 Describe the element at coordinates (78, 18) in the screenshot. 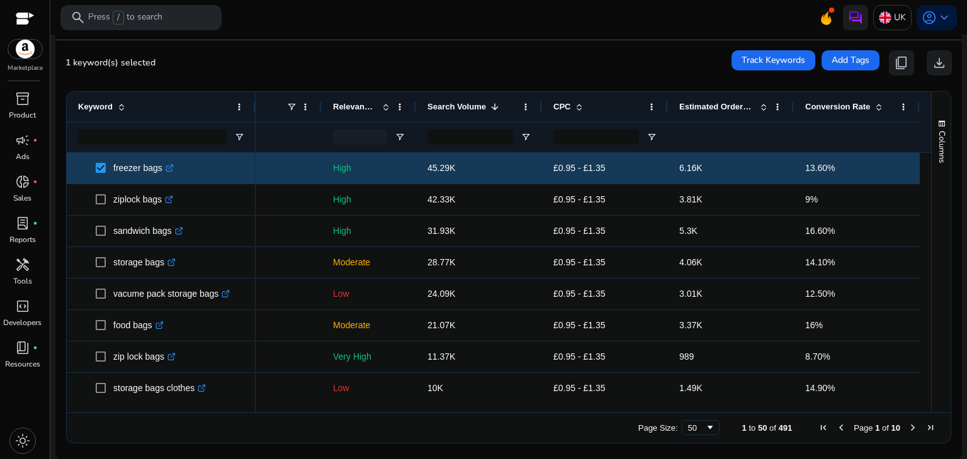

I see `span: search` at that location.